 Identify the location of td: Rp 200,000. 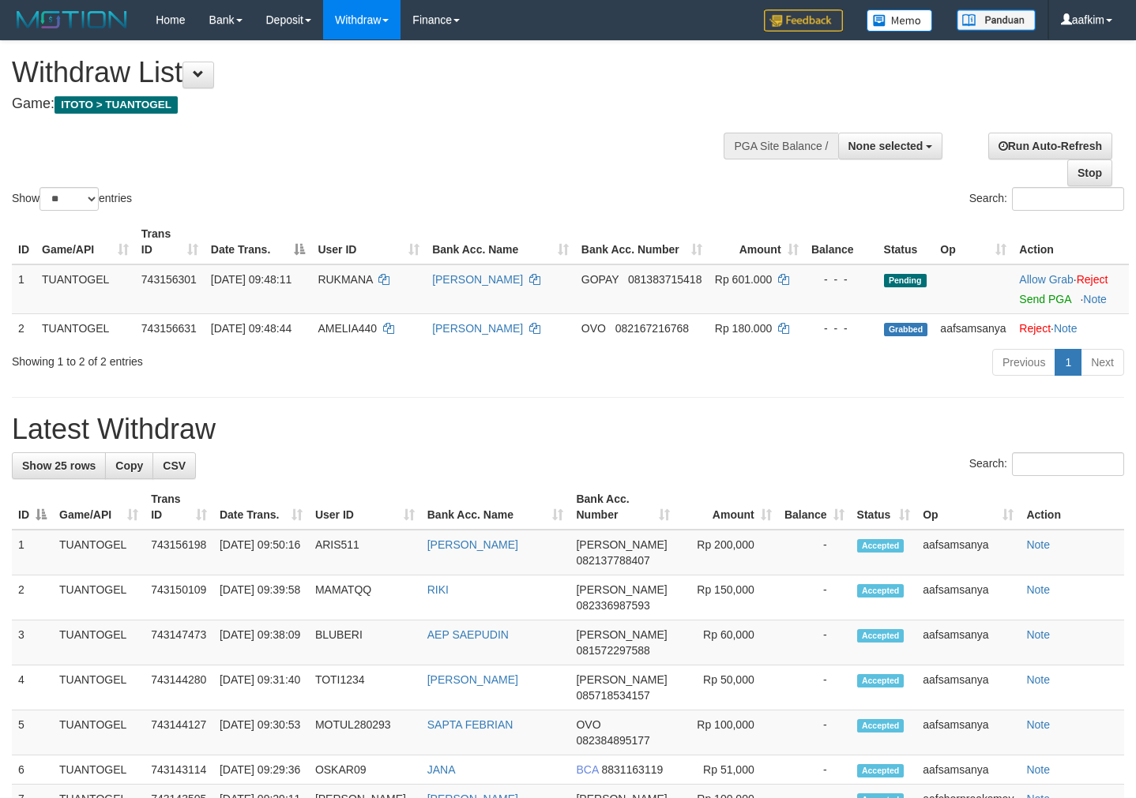
(727, 553).